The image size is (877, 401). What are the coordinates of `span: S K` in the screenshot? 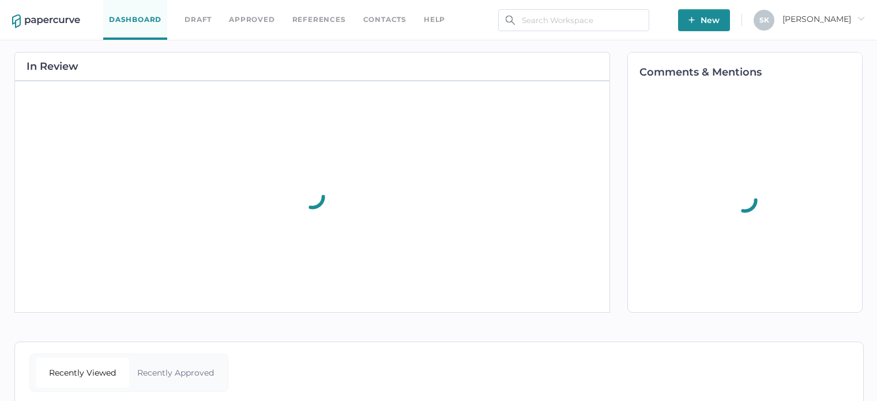 It's located at (764, 20).